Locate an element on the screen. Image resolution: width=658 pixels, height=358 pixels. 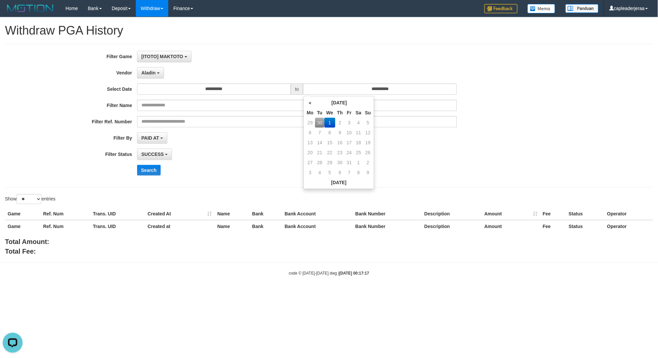
button: PAID AT is located at coordinates (152, 138).